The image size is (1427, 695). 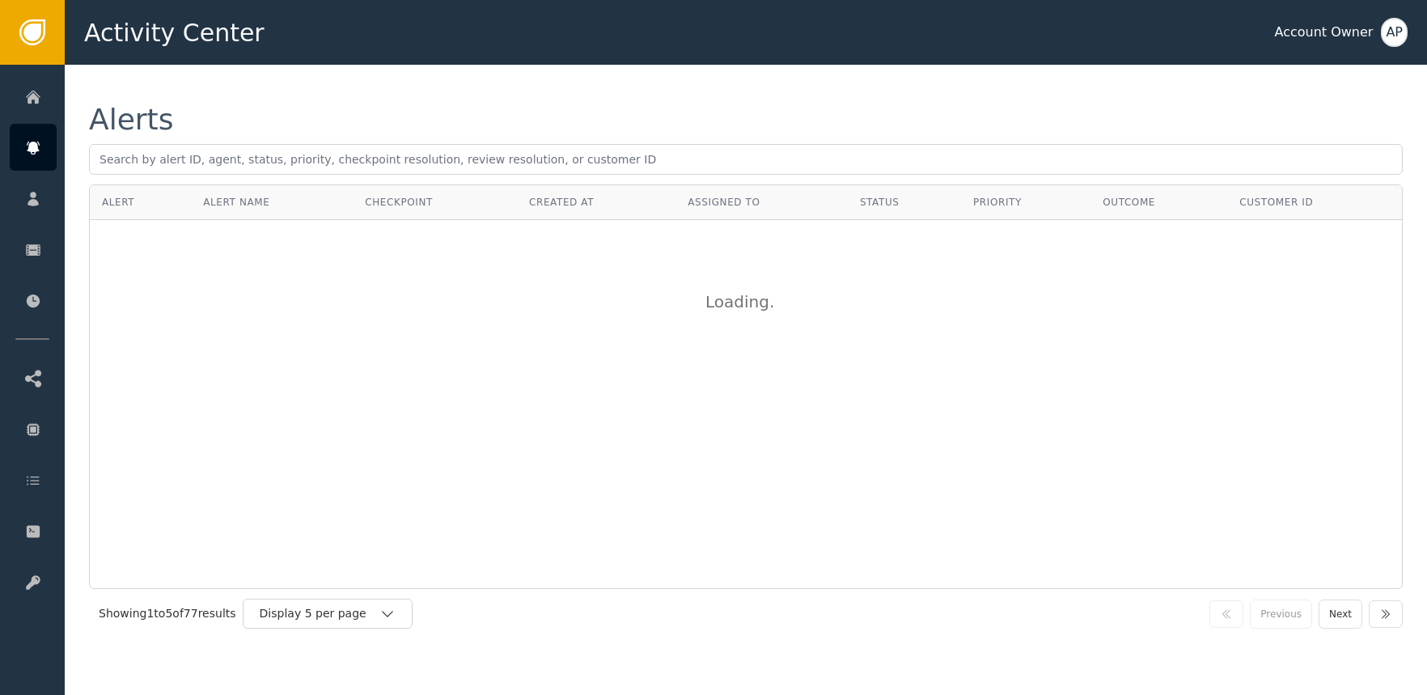 What do you see at coordinates (140, 202) in the screenshot?
I see `div: Alert` at bounding box center [140, 202].